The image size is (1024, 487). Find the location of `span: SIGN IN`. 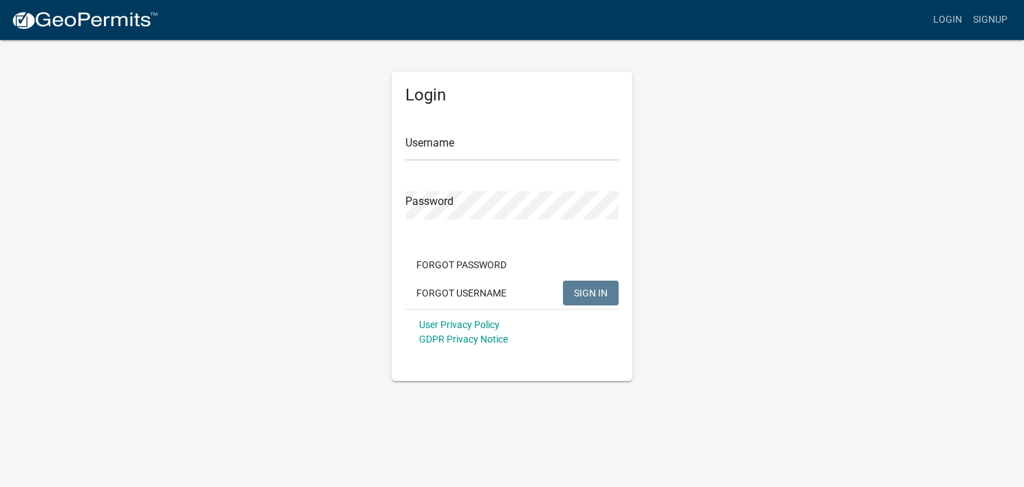

span: SIGN IN is located at coordinates (590, 292).